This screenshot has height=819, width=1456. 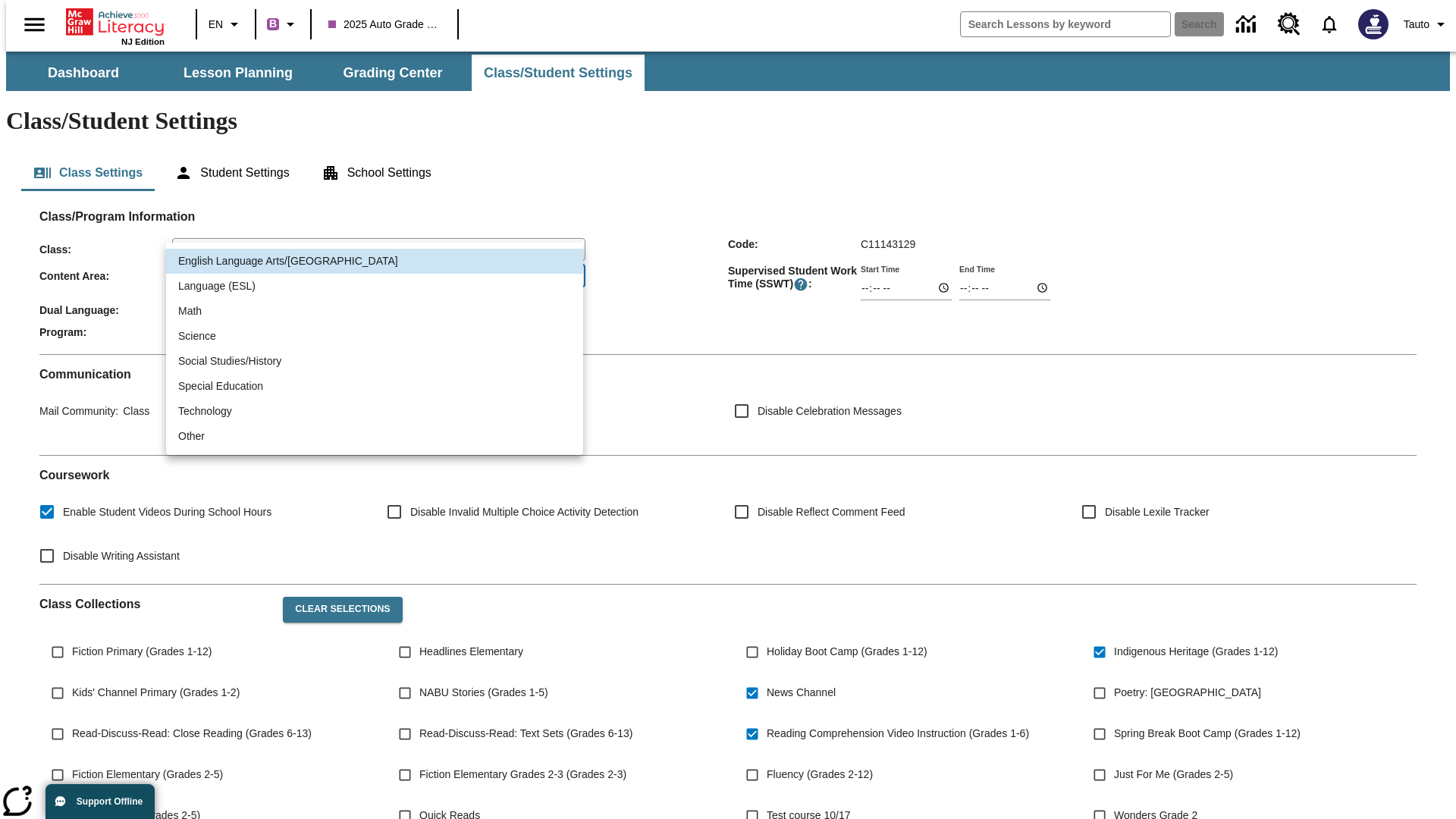 I want to click on li: Special Education, so click(x=374, y=386).